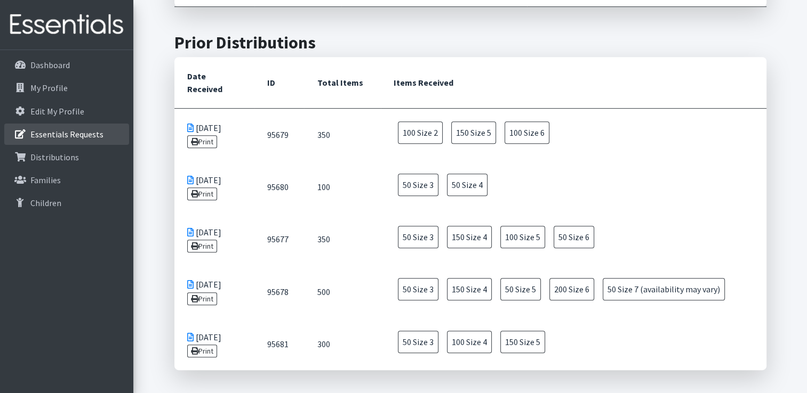 This screenshot has width=807, height=393. What do you see at coordinates (279, 83) in the screenshot?
I see `th: ID` at bounding box center [279, 83].